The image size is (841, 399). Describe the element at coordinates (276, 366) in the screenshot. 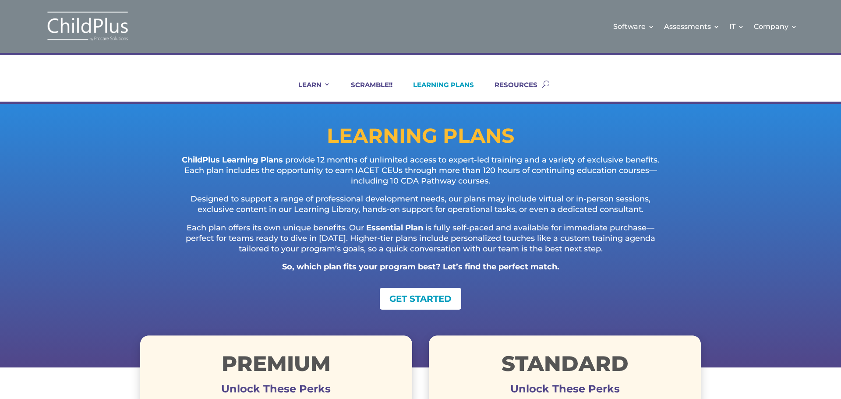

I see `h1: Premium` at that location.